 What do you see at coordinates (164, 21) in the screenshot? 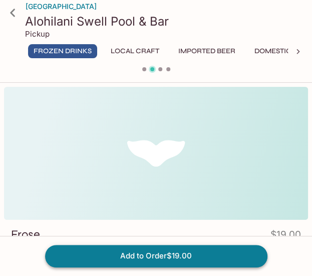
I see `h3: Alohilani Swell Pool & Bar` at bounding box center [164, 21].